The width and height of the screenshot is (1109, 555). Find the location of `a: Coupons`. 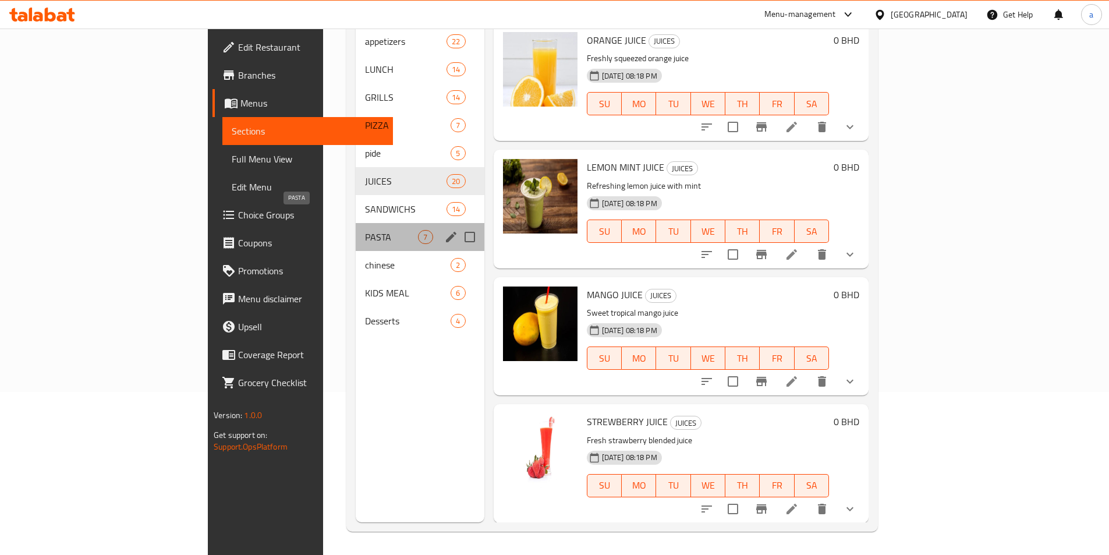

a: Coupons is located at coordinates (303, 243).